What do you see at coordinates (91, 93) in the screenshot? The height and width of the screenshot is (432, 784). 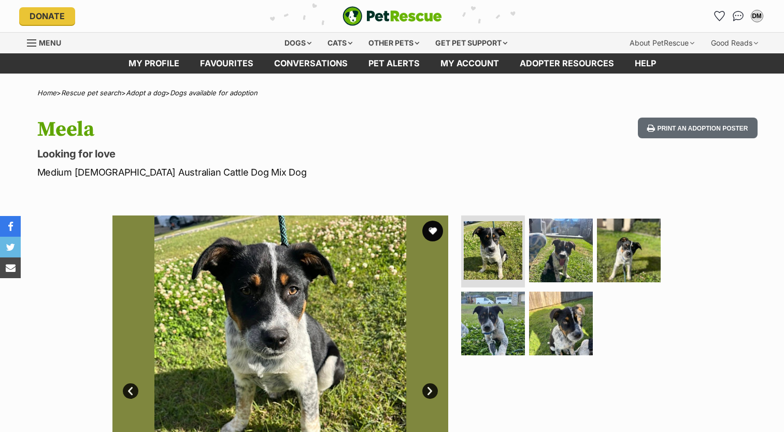 I see `a: Rescue pet search` at bounding box center [91, 93].